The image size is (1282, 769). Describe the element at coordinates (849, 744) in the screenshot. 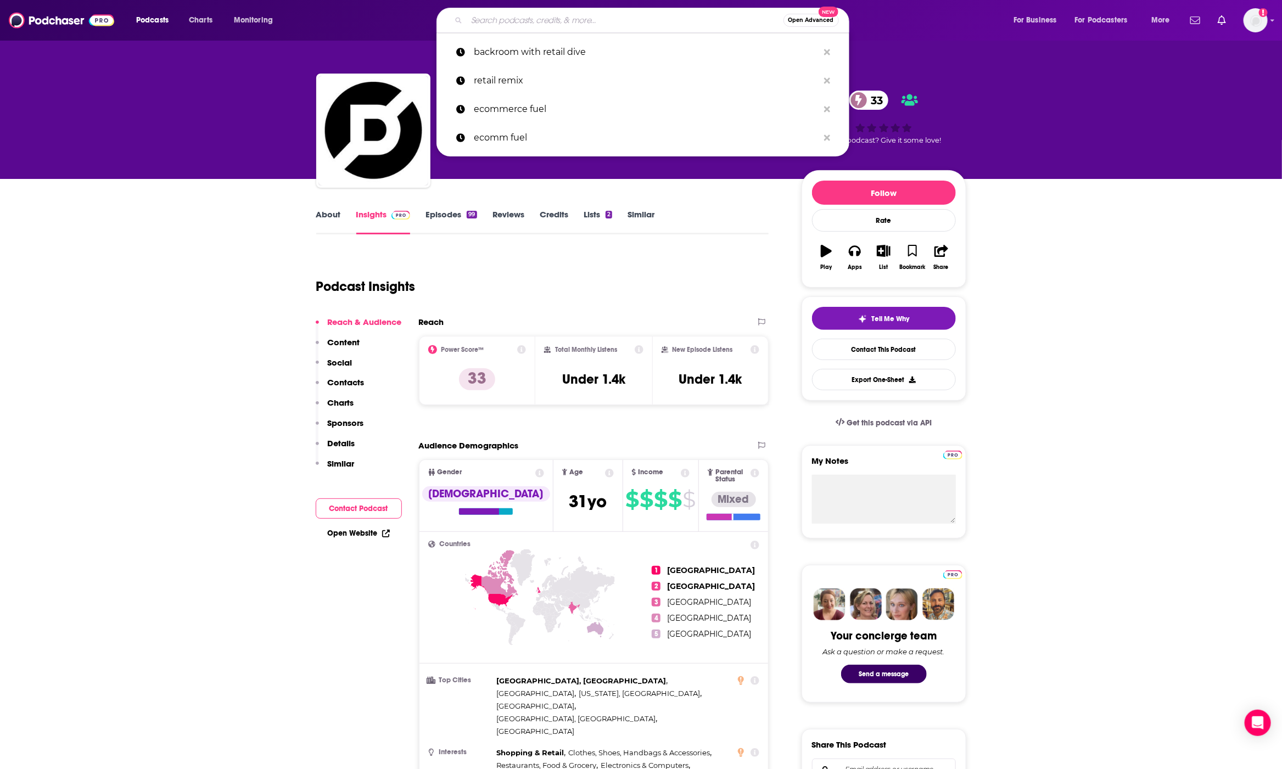

I see `h3: Share This Podcast` at that location.